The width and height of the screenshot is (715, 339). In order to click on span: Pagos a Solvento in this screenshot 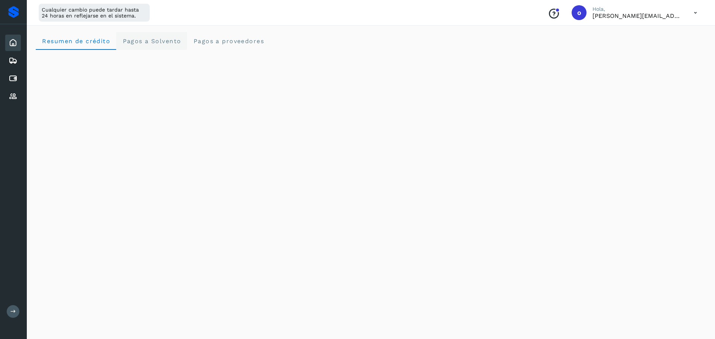, I will do `click(152, 41)`.